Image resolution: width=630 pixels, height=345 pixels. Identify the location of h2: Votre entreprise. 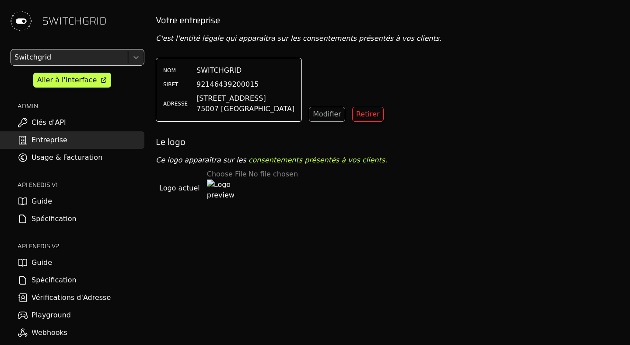
(389, 20).